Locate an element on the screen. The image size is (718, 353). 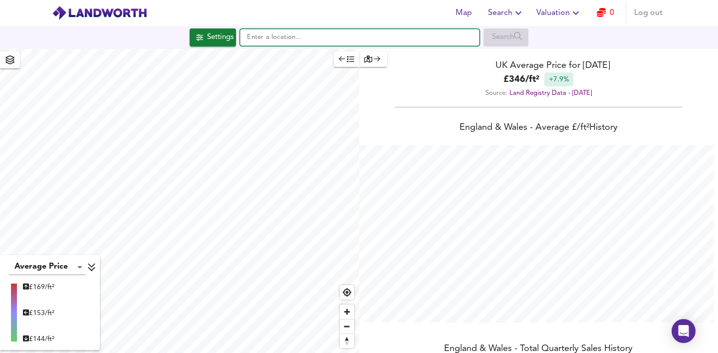
button: Reset bearing to north is located at coordinates (347, 340).